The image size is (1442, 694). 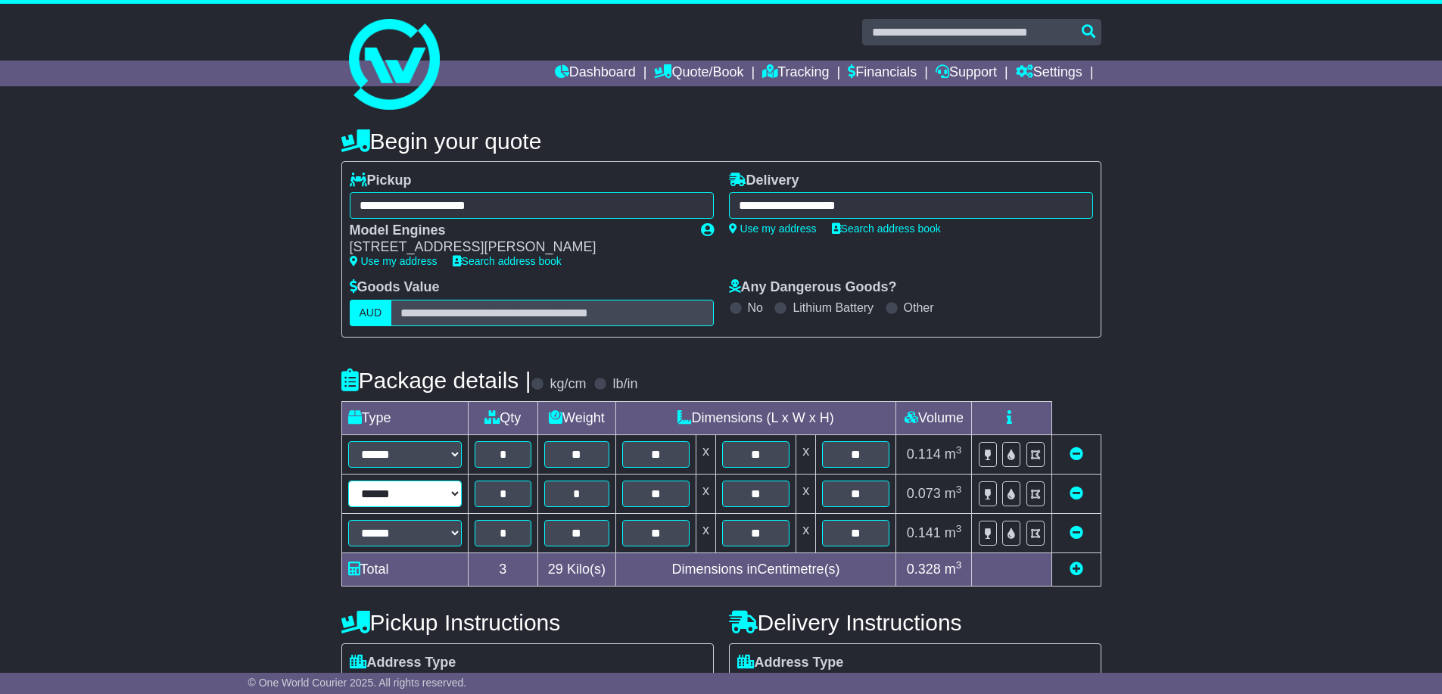 I want to click on h4: Delivery Instructions, so click(x=915, y=622).